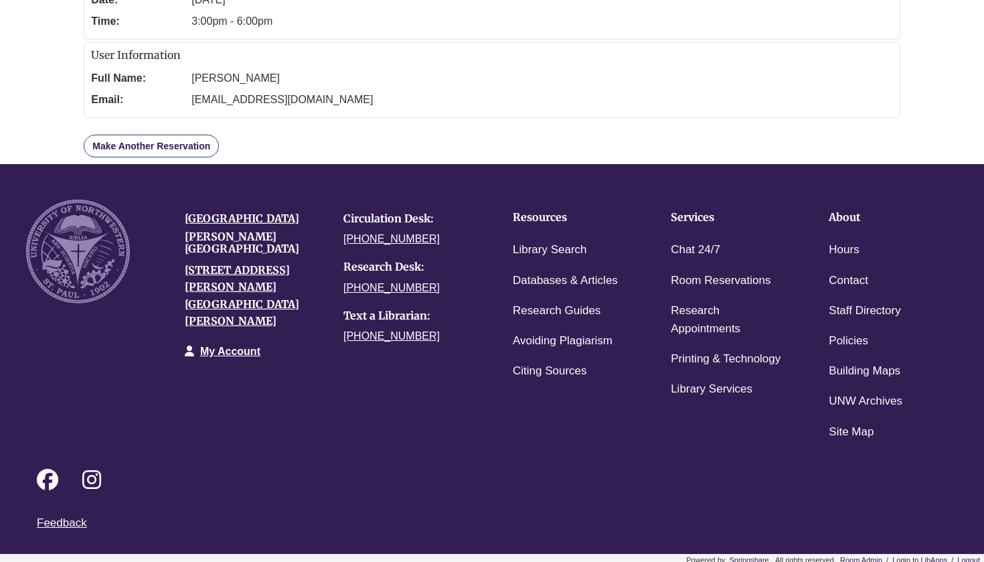 The height and width of the screenshot is (562, 984). Describe the element at coordinates (550, 371) in the screenshot. I see `a: Citing Sources` at that location.